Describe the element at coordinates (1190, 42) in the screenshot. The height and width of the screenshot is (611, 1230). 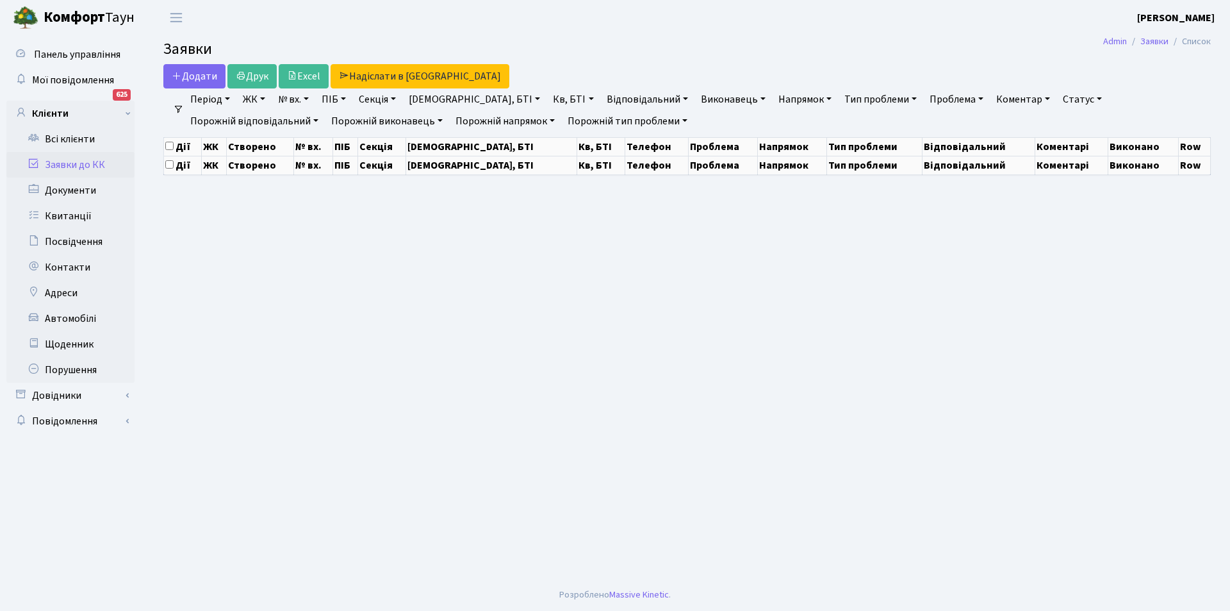
I see `li: Список` at that location.